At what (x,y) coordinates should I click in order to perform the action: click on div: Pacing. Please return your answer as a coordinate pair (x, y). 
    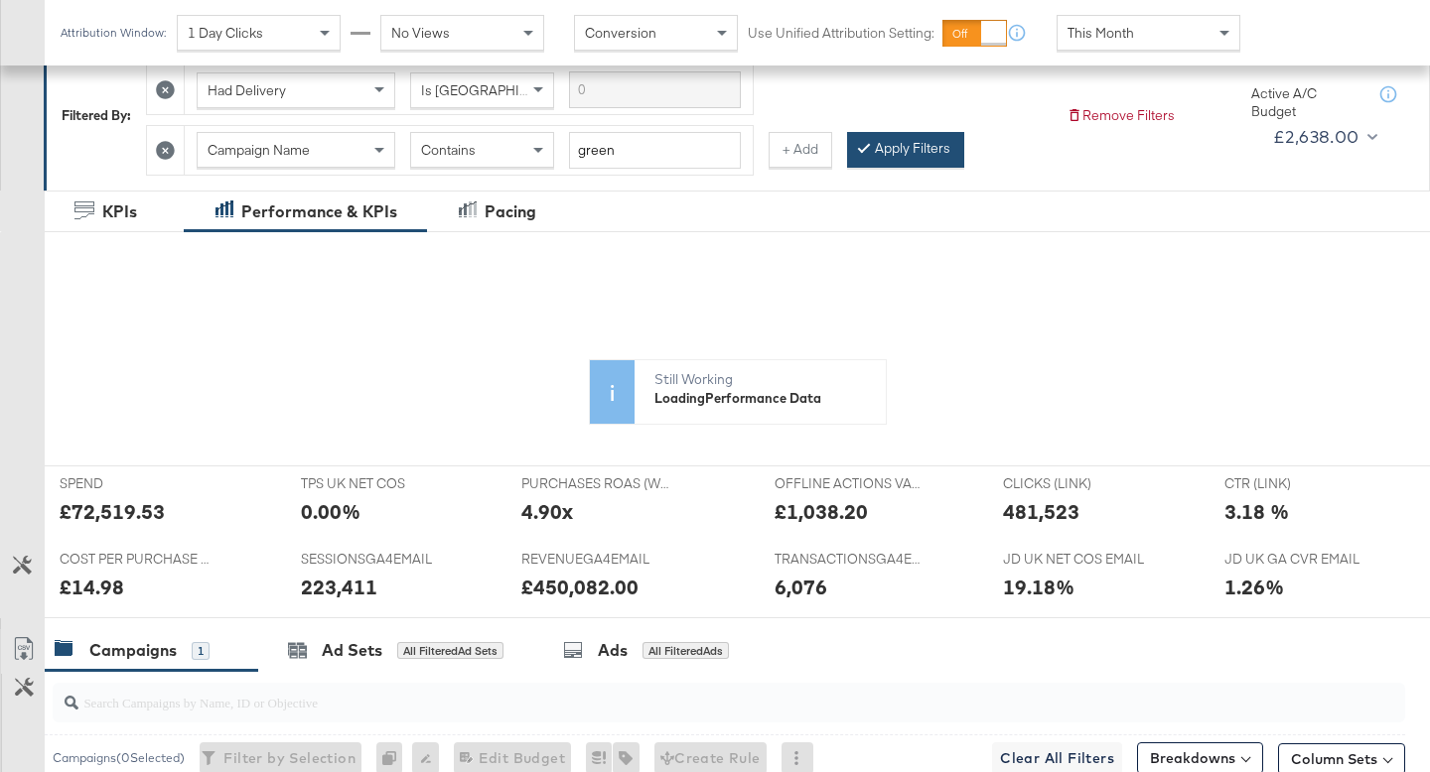
    Looking at the image, I should click on (510, 211).